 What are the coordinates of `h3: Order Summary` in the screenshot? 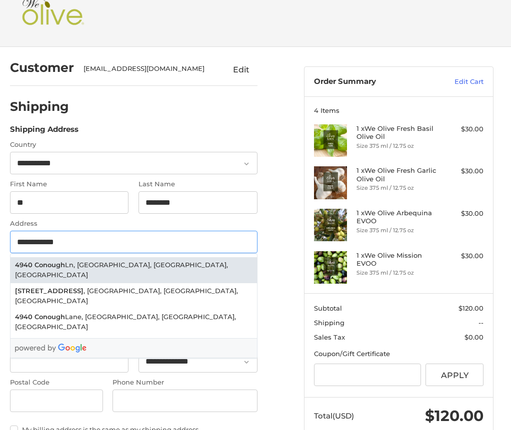 It's located at (371, 82).